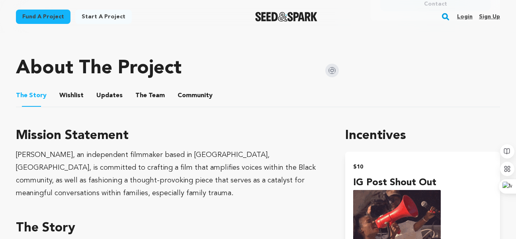  What do you see at coordinates (31, 95) in the screenshot?
I see `span: Story` at bounding box center [31, 95].